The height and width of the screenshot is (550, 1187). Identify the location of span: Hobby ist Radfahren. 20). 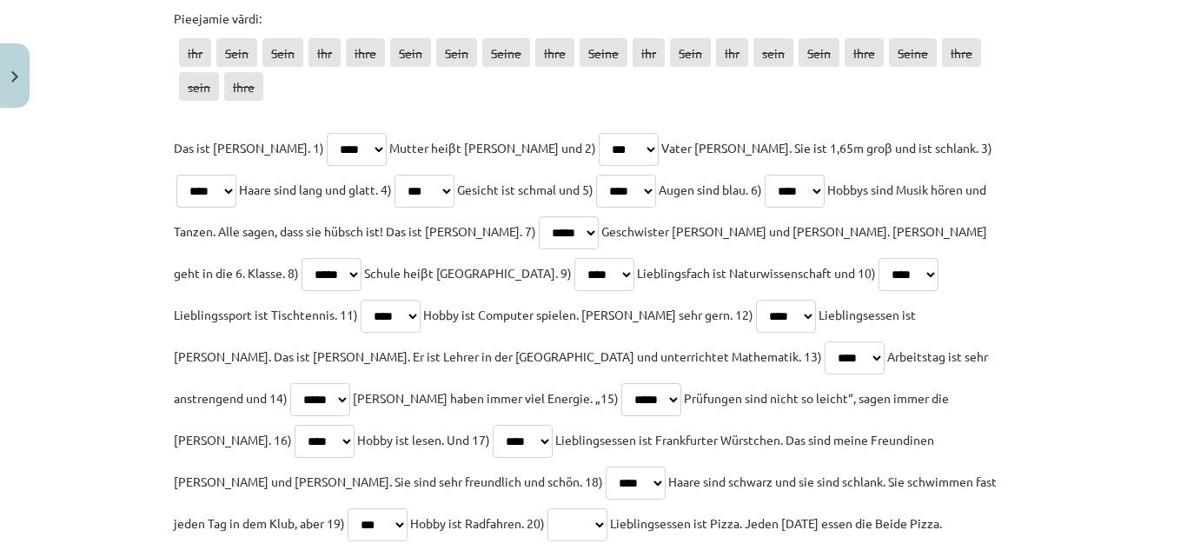
(477, 523).